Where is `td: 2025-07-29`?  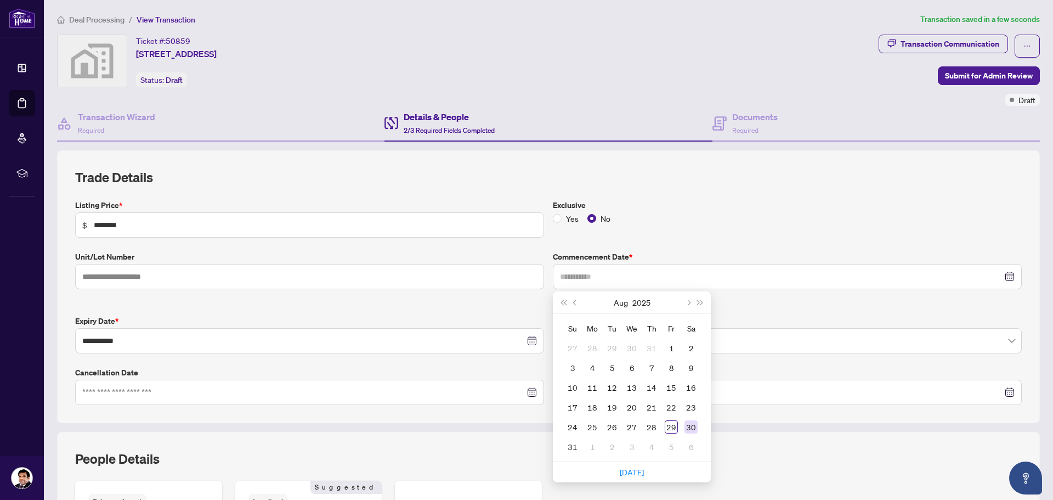
td: 2025-07-29 is located at coordinates (612, 348).